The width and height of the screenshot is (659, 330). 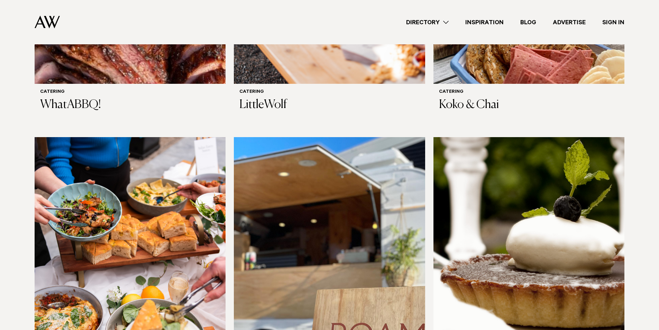 I want to click on a: Blog, so click(x=528, y=22).